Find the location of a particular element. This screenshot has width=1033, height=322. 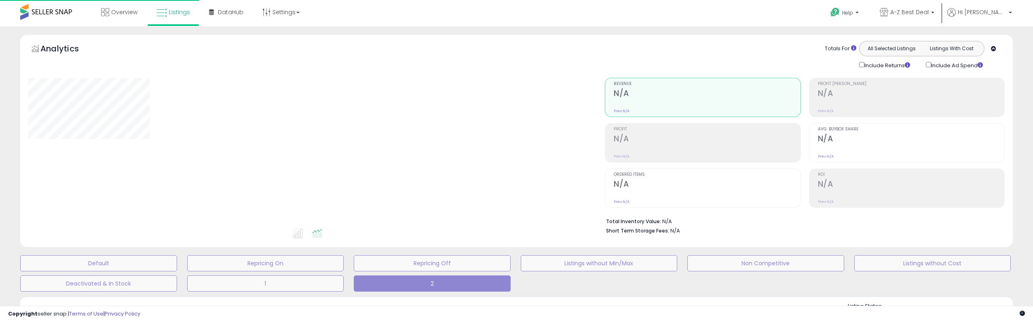

span: Ordered Items is located at coordinates (707, 174).